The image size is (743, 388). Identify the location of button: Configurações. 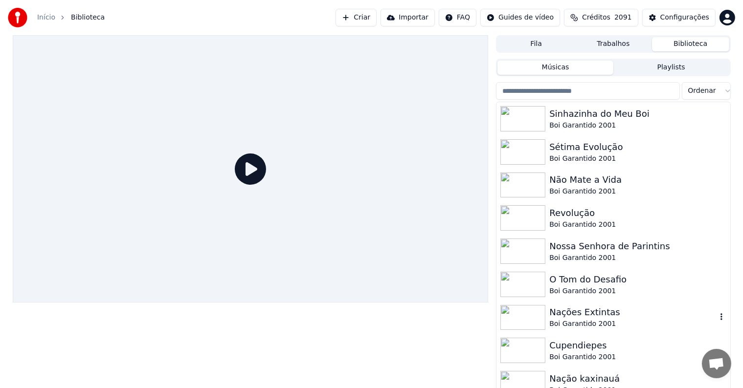
(678, 18).